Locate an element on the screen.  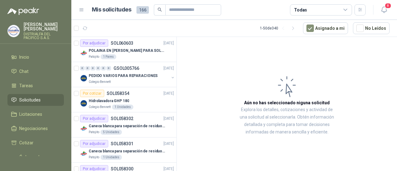
button: 8 is located at coordinates (384, 10).